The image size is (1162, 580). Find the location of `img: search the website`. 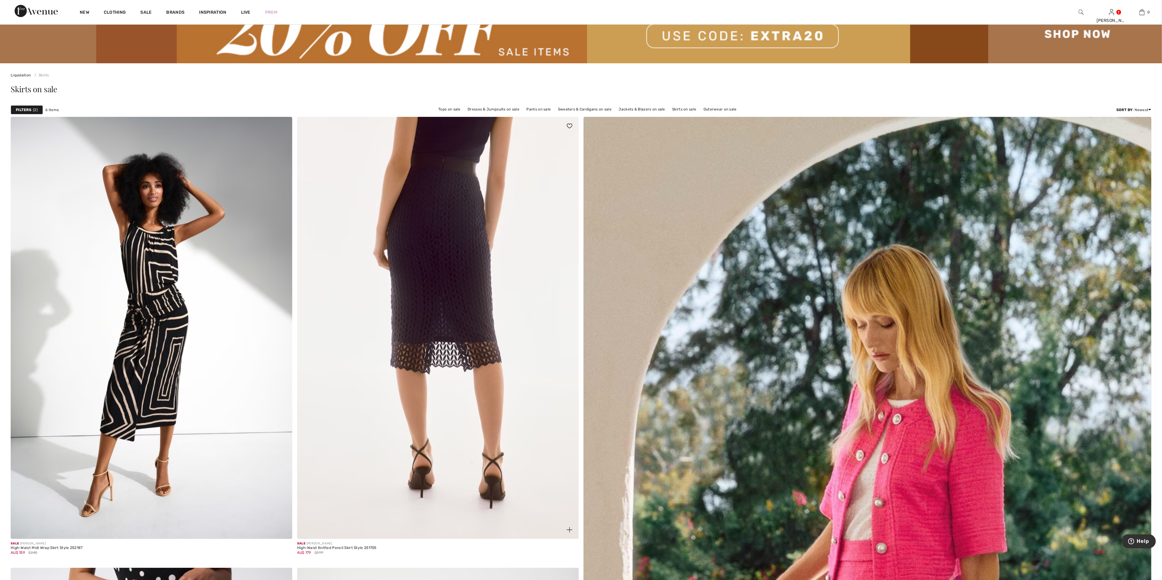

img: search the website is located at coordinates (1081, 12).